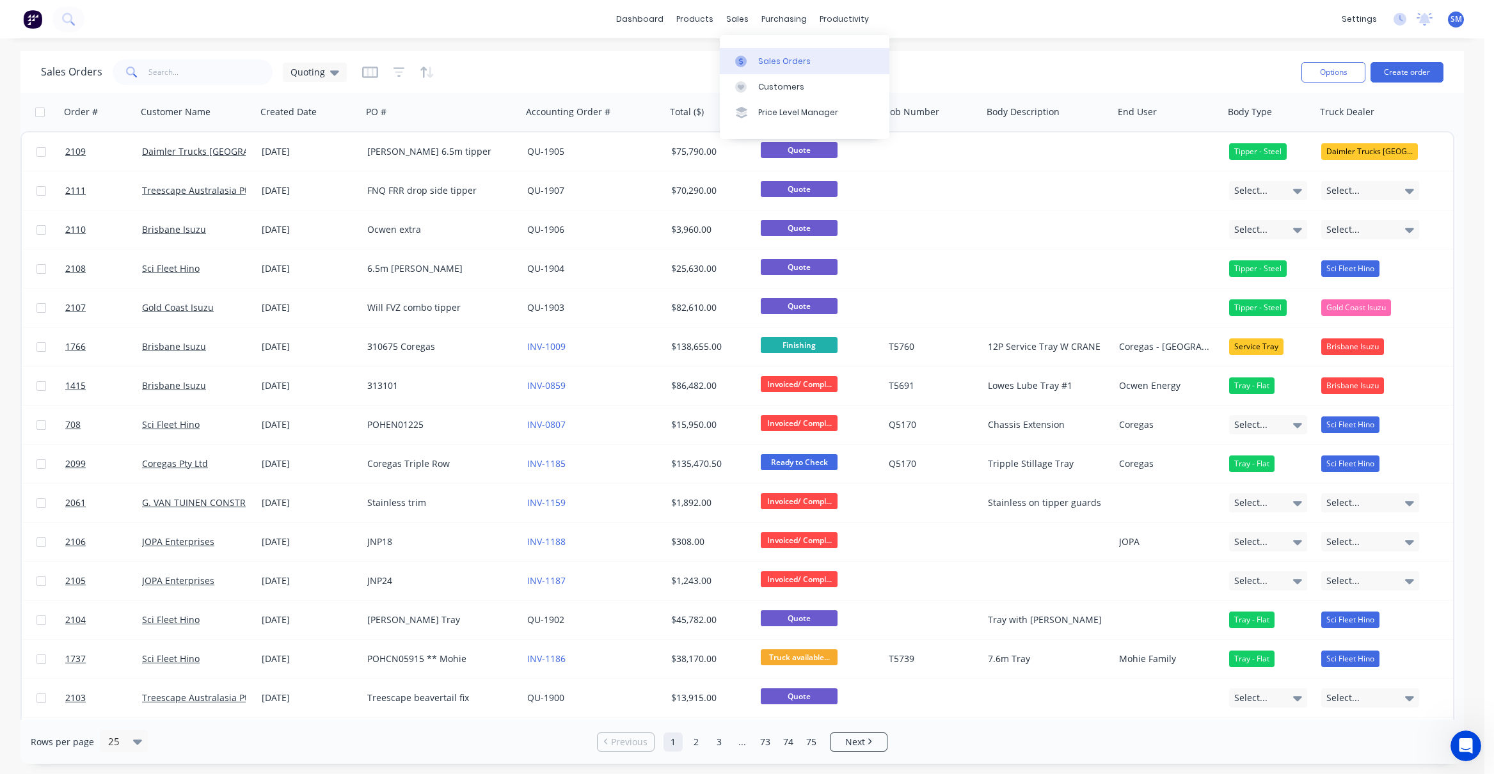 The height and width of the screenshot is (774, 1494). Describe the element at coordinates (546, 580) in the screenshot. I see `a: INV-1187` at that location.